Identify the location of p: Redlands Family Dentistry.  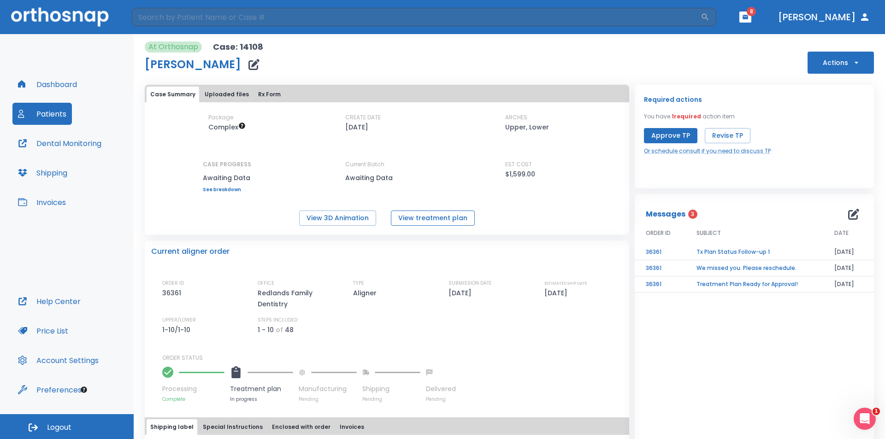
(297, 299).